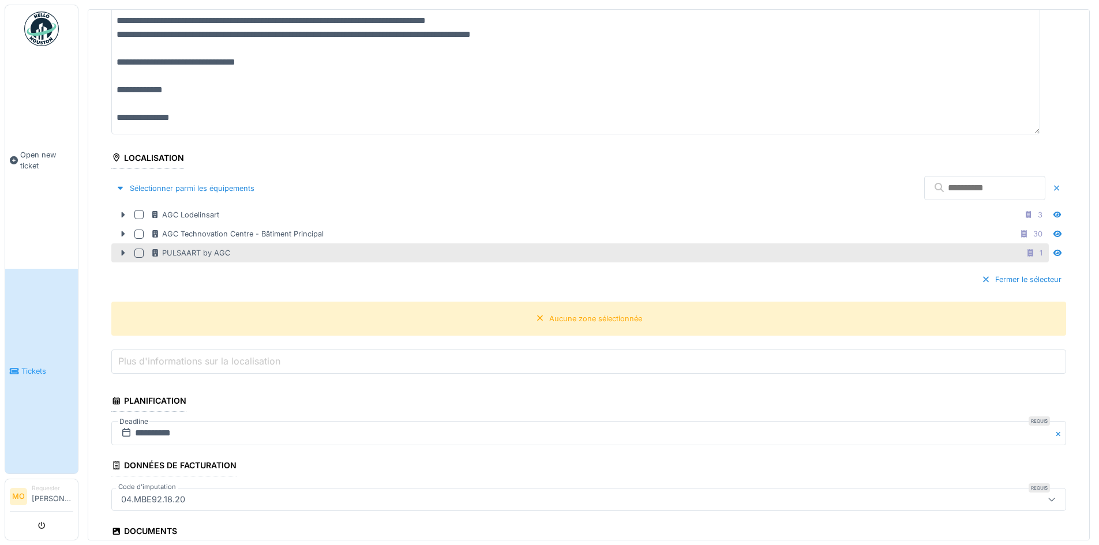  Describe the element at coordinates (1040, 253) in the screenshot. I see `div: 1` at that location.